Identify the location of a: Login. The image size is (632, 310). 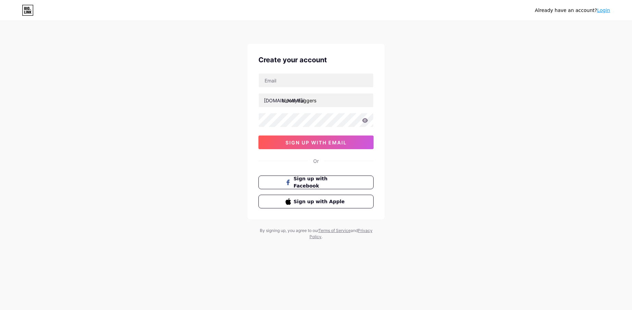
(603, 10).